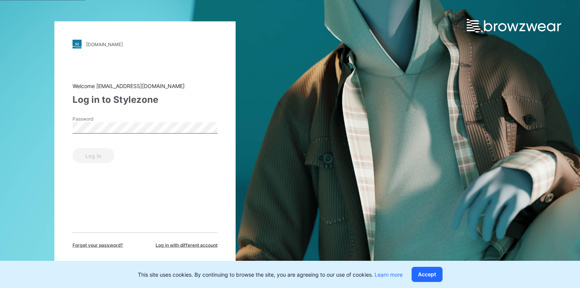  Describe the element at coordinates (187, 245) in the screenshot. I see `span: Log in with different account` at that location.